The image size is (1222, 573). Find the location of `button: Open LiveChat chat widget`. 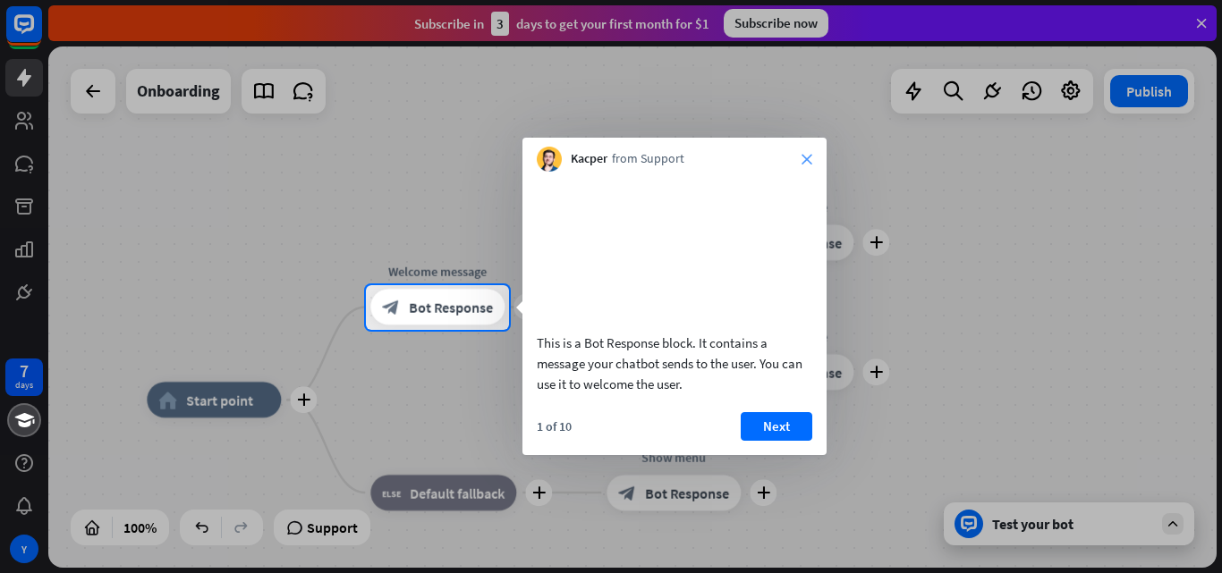

button: Open LiveChat chat widget is located at coordinates (41, 34).